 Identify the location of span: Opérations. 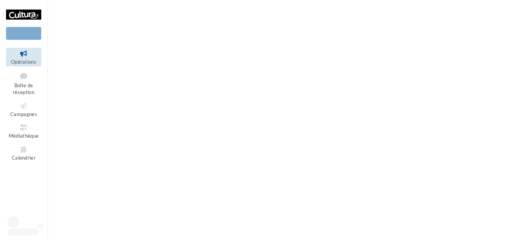
(23, 62).